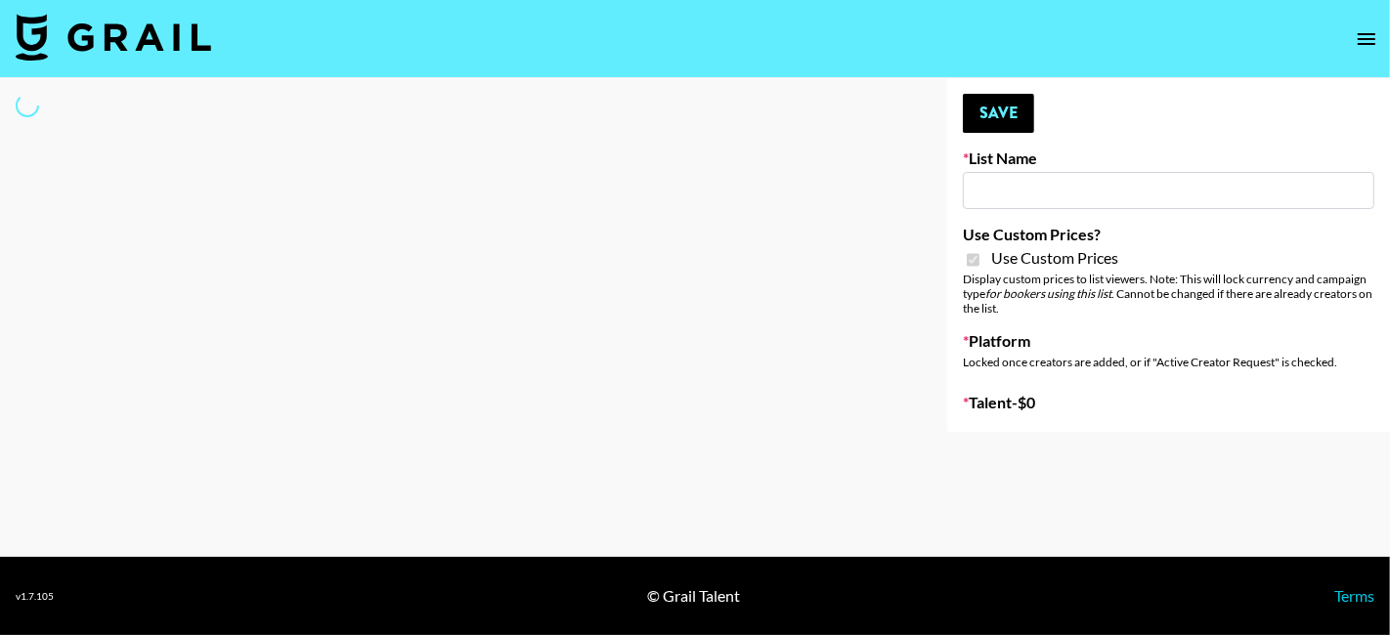  What do you see at coordinates (1168, 341) in the screenshot?
I see `label: Platform` at bounding box center [1168, 341].